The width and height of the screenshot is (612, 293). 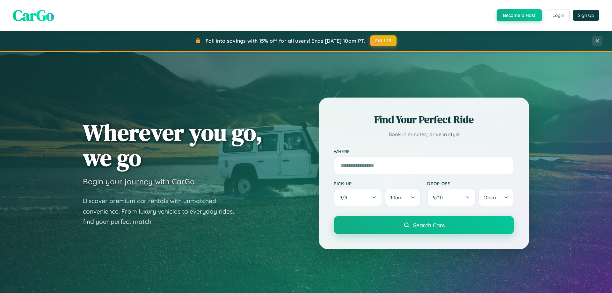 I want to click on button: 9/9, so click(x=358, y=197).